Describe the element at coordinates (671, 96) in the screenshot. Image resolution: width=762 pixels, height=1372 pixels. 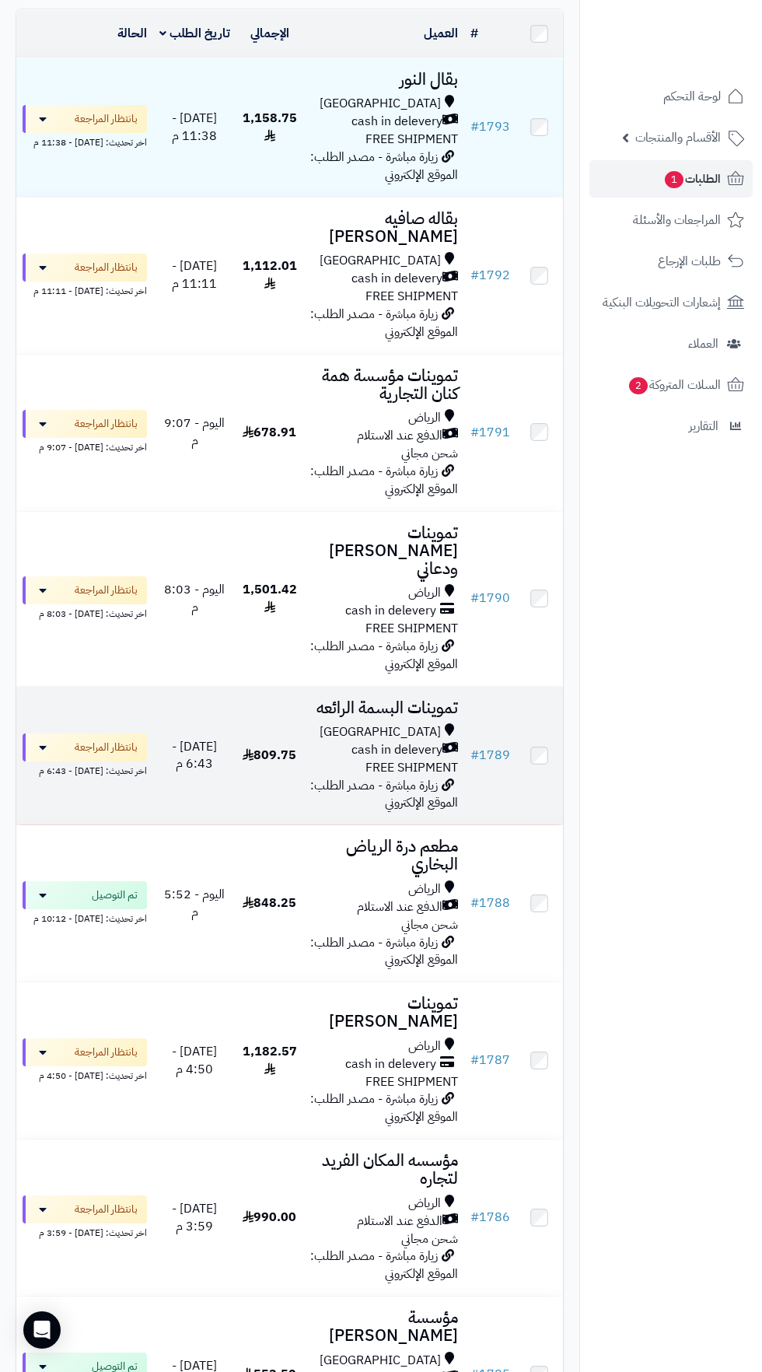
I see `a: لوحة التحكم` at that location.